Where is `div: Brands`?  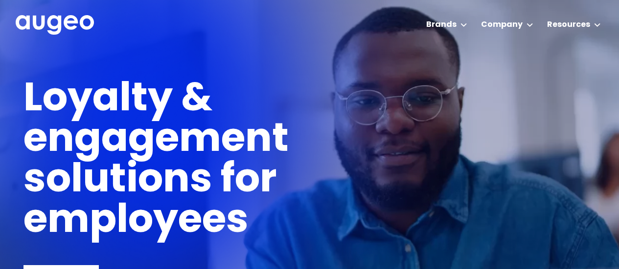
div: Brands is located at coordinates (441, 25).